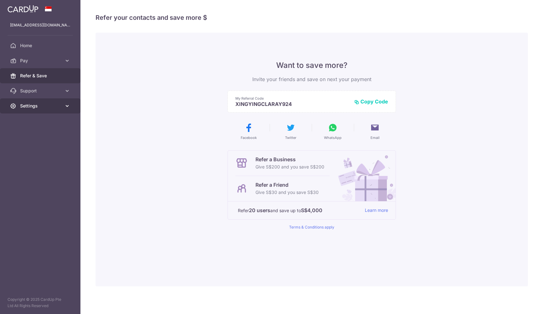 Image resolution: width=543 pixels, height=314 pixels. Describe the element at coordinates (371, 102) in the screenshot. I see `button: Copy Code` at that location.